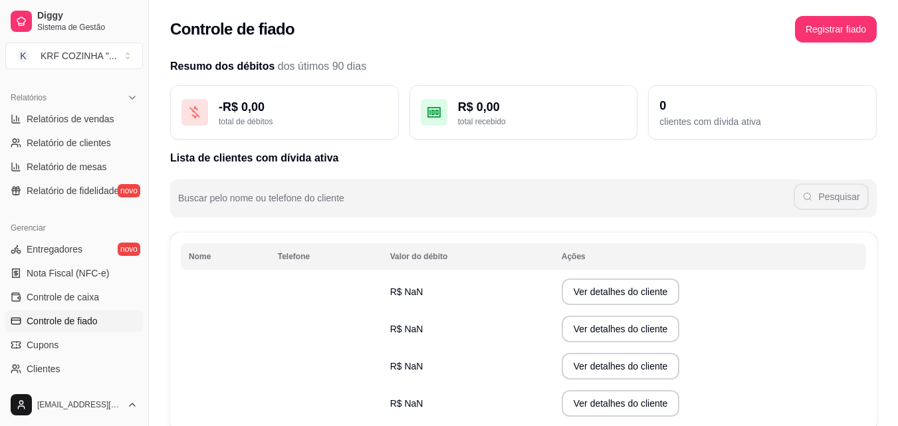  Describe the element at coordinates (322, 66) in the screenshot. I see `span: dos útimos 90 dias` at that location.